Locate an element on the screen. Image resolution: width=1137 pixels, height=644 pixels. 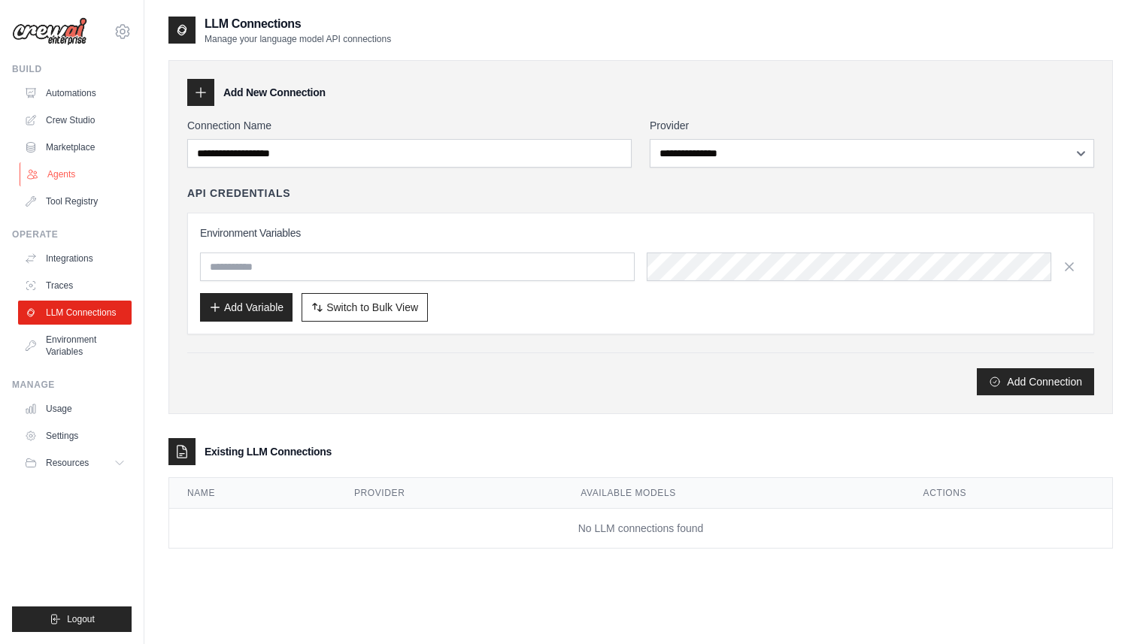
span: Switch to Bulk View is located at coordinates (372, 308).